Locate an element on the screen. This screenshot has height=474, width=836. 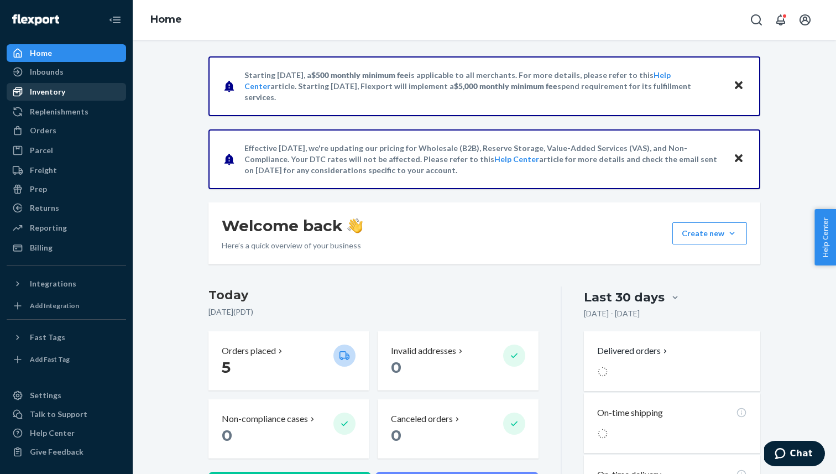
div: Inventory is located at coordinates (48, 92).